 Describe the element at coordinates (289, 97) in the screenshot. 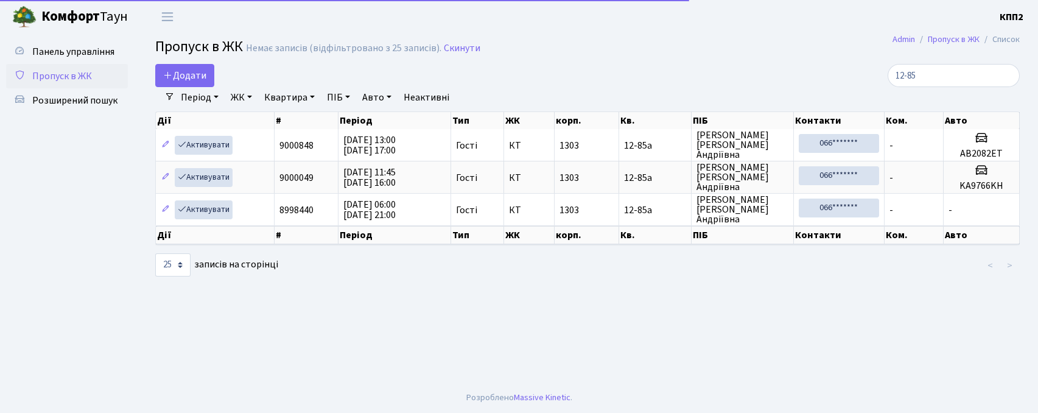

I see `a: Квартира` at that location.